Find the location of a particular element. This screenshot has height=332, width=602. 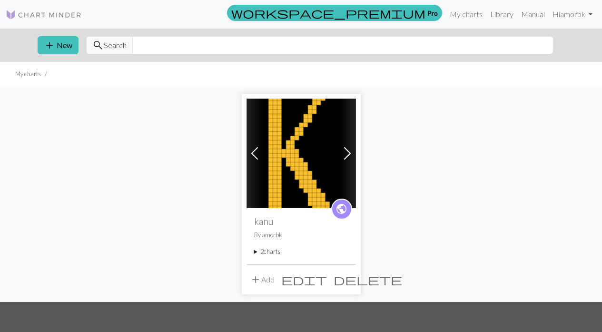

img: Logo is located at coordinates (44, 15).